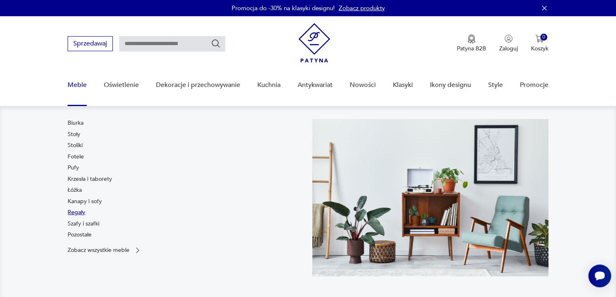 This screenshot has height=297, width=616. I want to click on button: Patyna B2B, so click(471, 44).